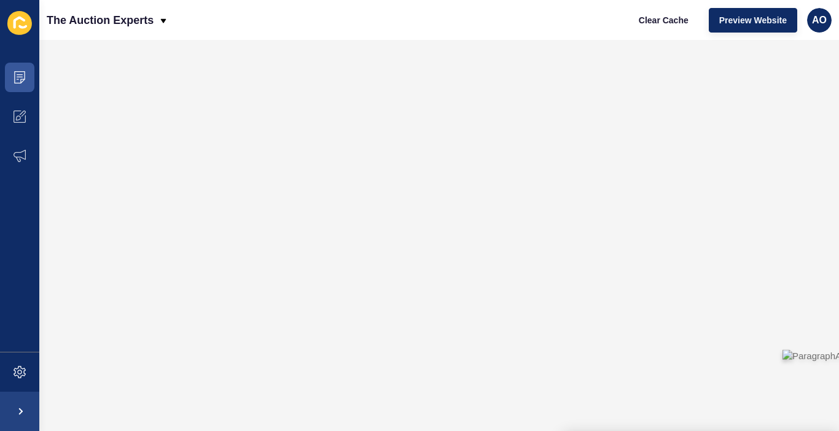 This screenshot has width=839, height=431. Describe the element at coordinates (753, 20) in the screenshot. I see `button: Preview Website` at that location.